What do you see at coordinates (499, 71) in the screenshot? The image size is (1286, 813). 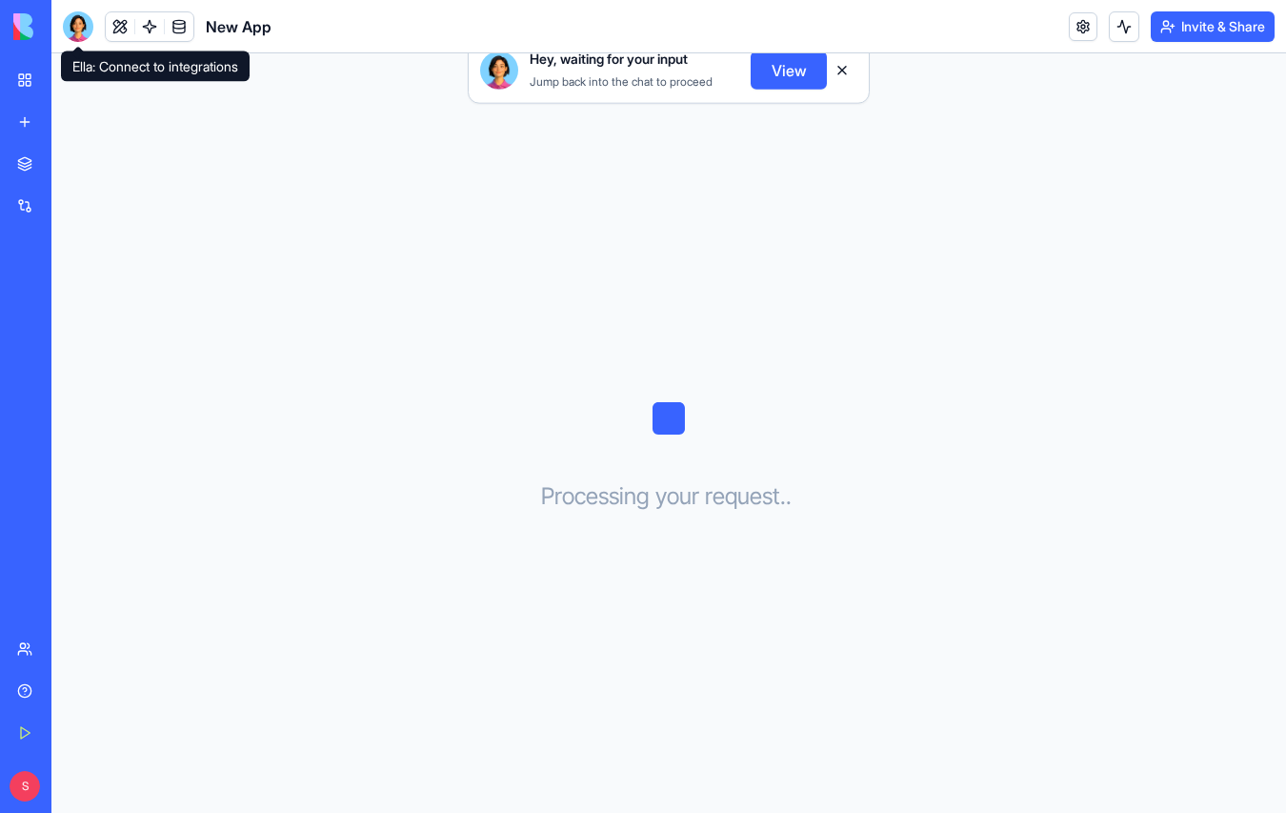 I see `img: Ella_00000_wcx2te.png` at bounding box center [499, 71].